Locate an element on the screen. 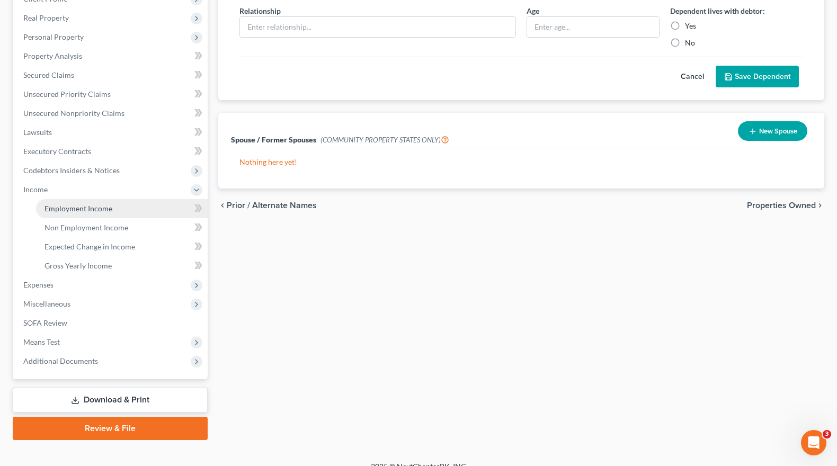  a: Secured Claims is located at coordinates (111, 75).